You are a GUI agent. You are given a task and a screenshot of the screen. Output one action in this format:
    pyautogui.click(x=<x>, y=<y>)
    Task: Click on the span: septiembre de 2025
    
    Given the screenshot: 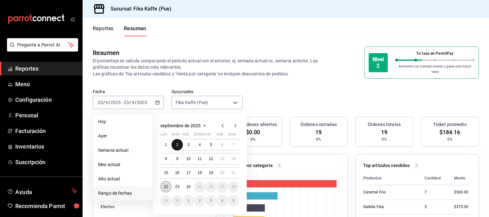 What is the action you would take?
    pyautogui.click(x=181, y=126)
    